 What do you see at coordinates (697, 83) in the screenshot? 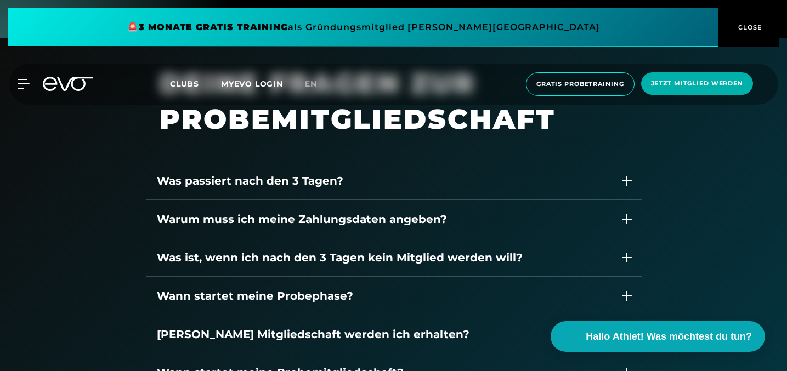
I see `span: Jetzt Mitglied werden` at bounding box center [697, 83].